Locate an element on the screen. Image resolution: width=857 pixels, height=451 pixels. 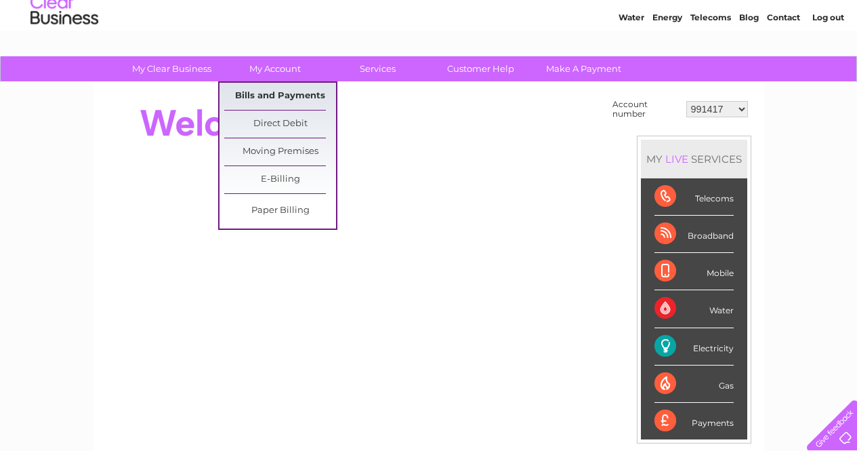
a: Energy is located at coordinates (667, 62).